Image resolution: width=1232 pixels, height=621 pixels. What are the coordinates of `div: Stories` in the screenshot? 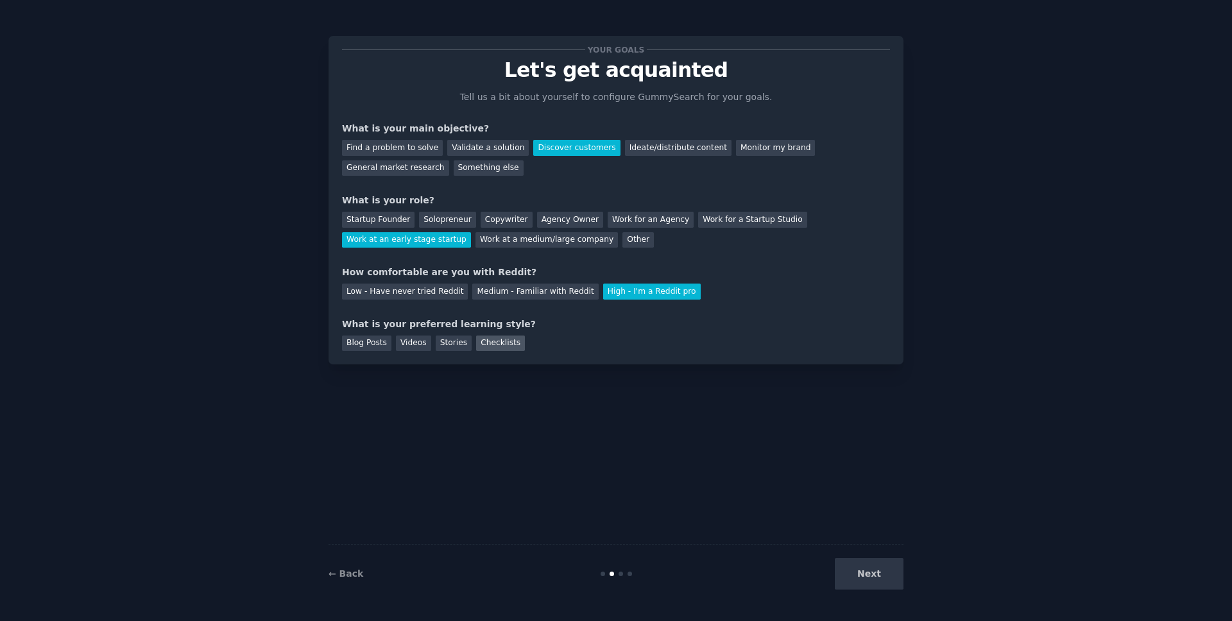 It's located at (454, 343).